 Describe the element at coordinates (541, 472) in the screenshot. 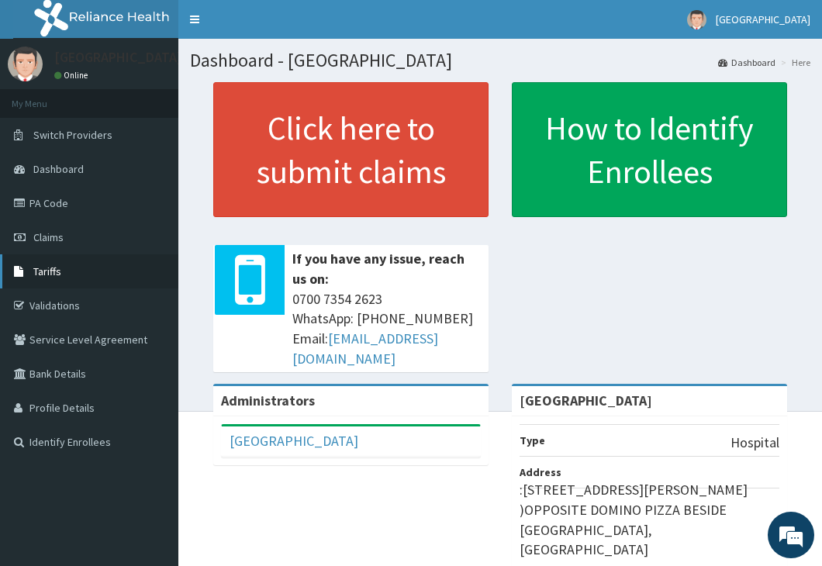

I see `b: Address` at that location.